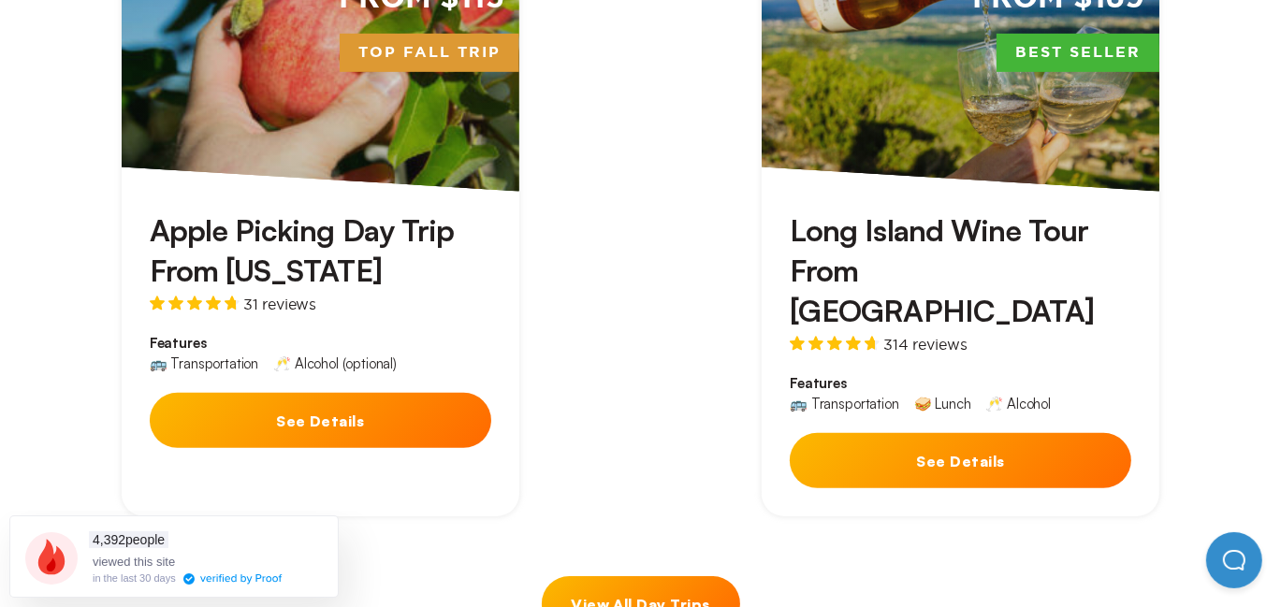 This screenshot has width=1281, height=607. Describe the element at coordinates (109, 540) in the screenshot. I see `span: 4,392` at that location.